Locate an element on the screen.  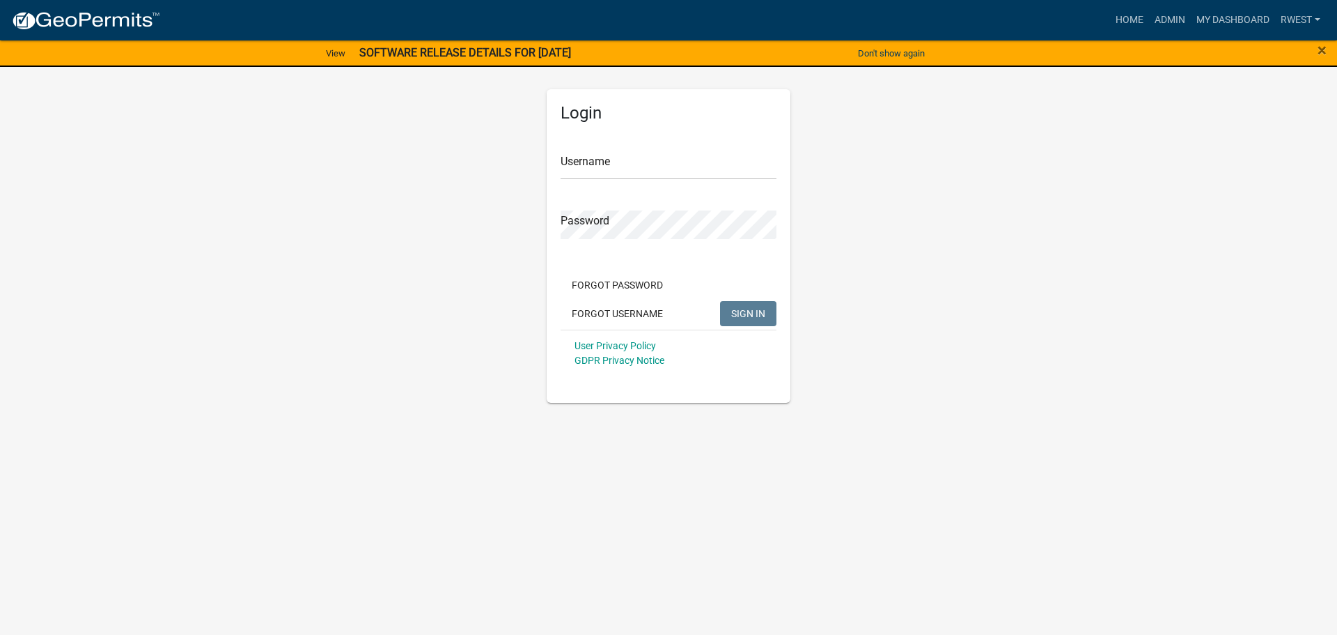
a: My Dashboard is located at coordinates (1233, 20).